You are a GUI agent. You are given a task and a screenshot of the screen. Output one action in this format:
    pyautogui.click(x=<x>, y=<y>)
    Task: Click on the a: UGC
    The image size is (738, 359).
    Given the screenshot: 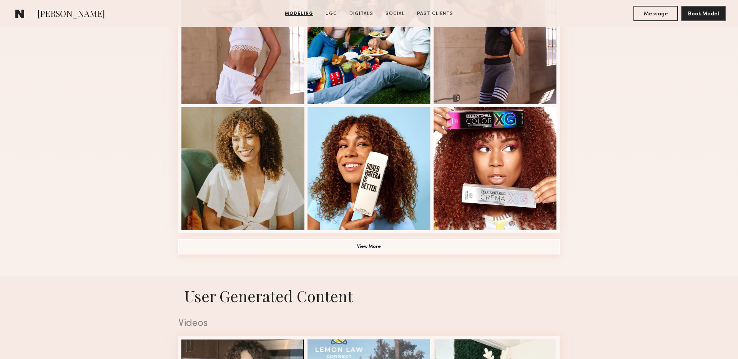 What is the action you would take?
    pyautogui.click(x=331, y=14)
    